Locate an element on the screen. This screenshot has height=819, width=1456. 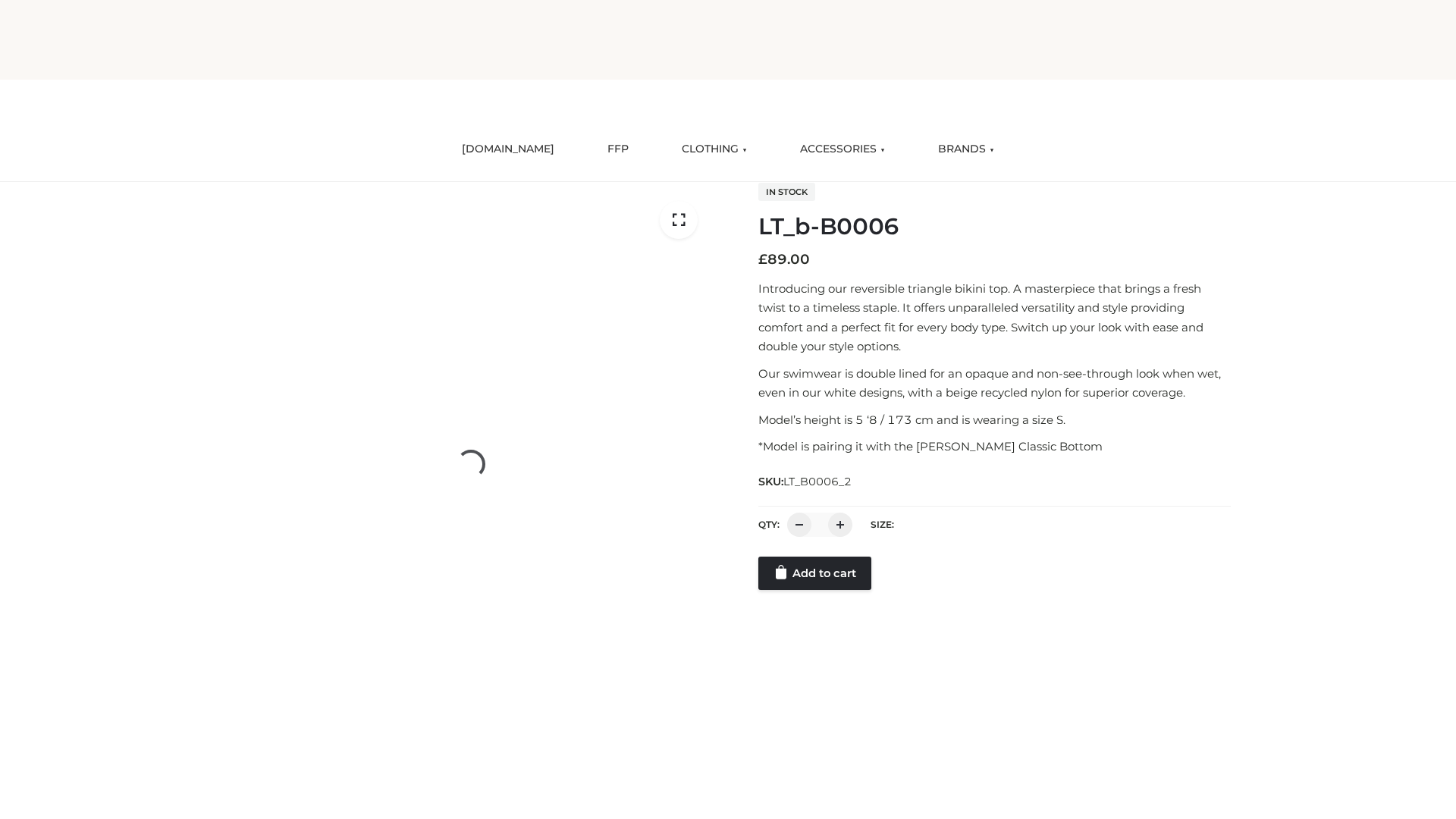
span: LT_B0006_2 is located at coordinates (817, 481).